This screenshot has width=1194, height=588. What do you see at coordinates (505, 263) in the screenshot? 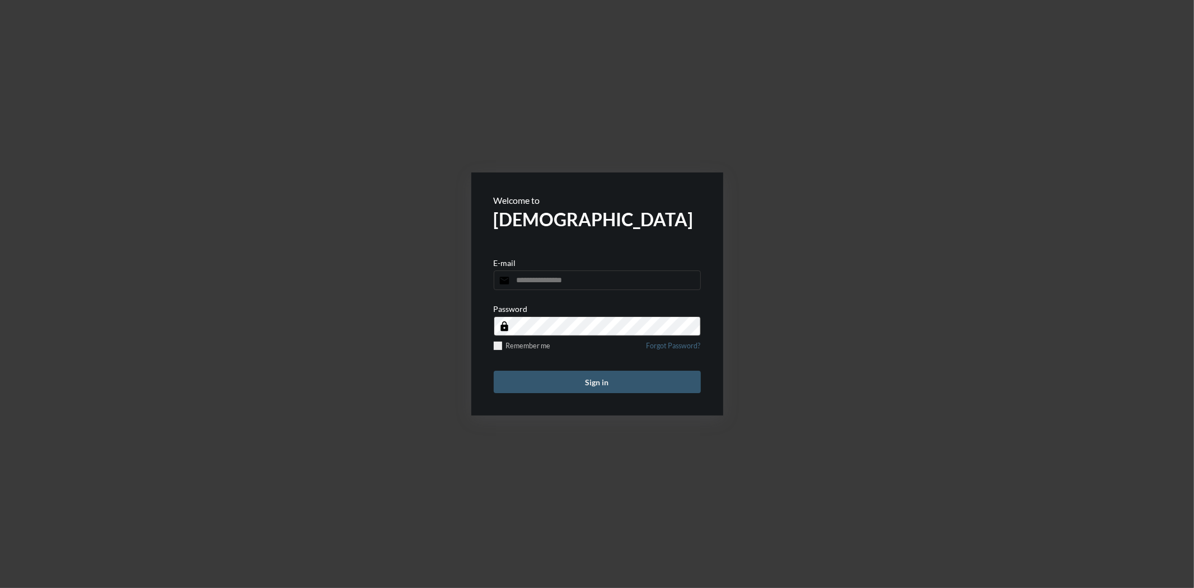
I see `p: E-mail` at bounding box center [505, 263].